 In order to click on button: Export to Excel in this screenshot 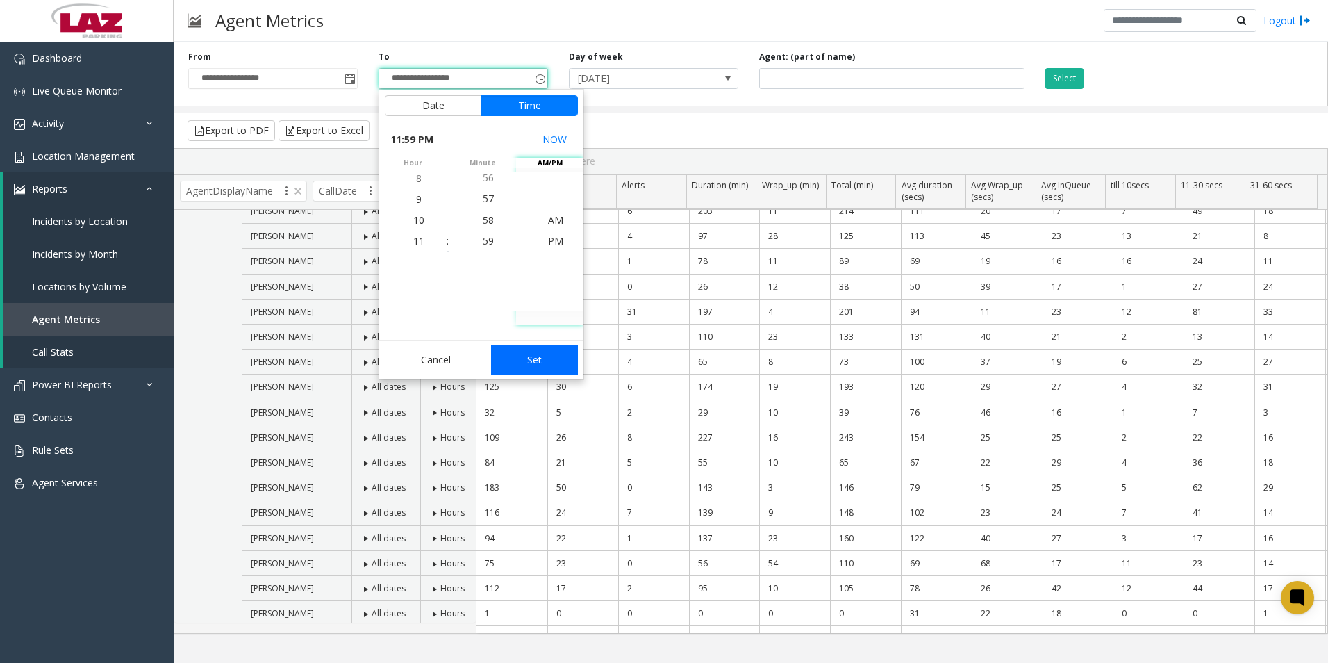, I will do `click(324, 131)`.